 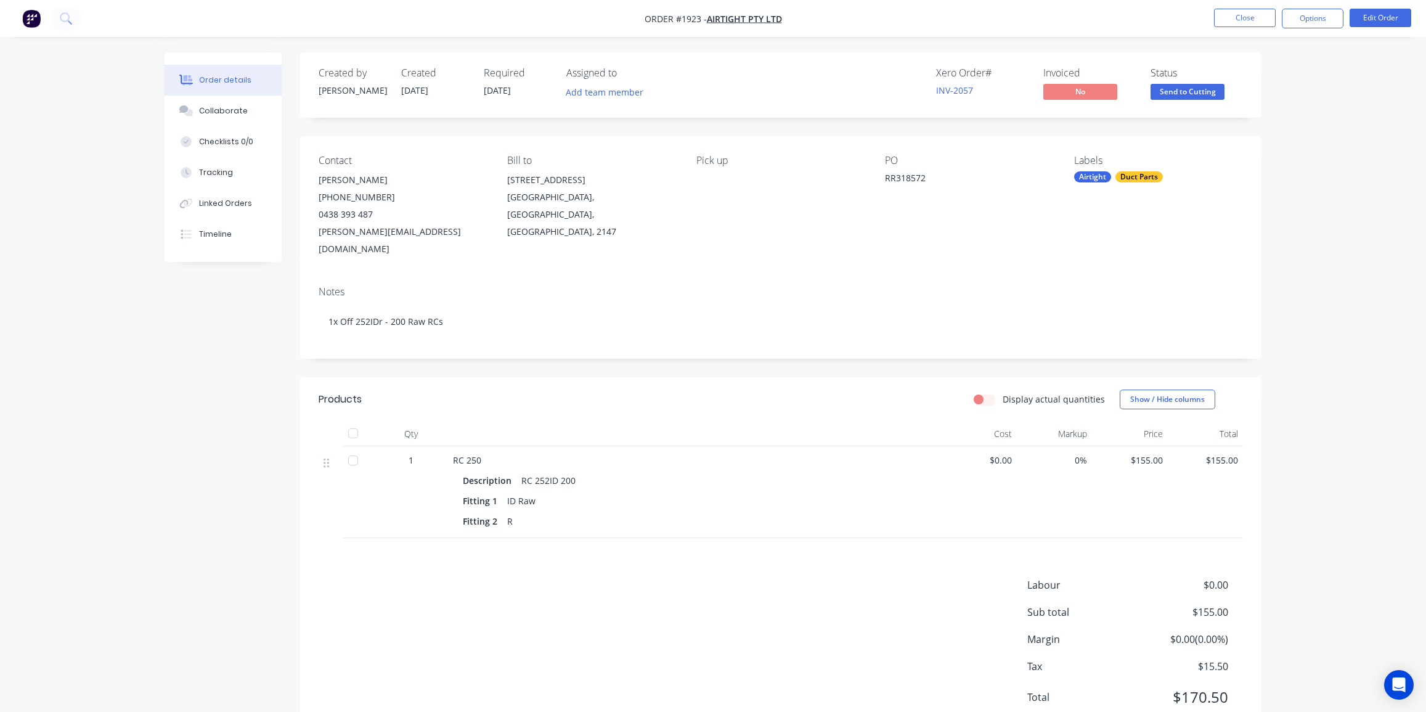 I want to click on div: Description, so click(x=489, y=480).